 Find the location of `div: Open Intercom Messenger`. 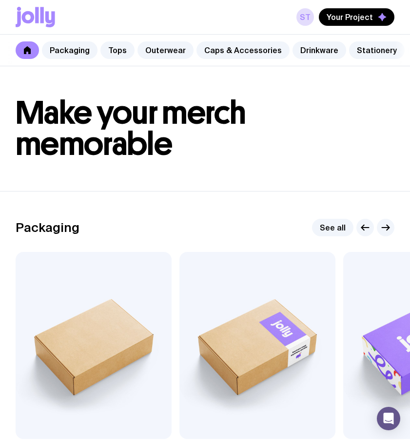

div: Open Intercom Messenger is located at coordinates (389, 419).